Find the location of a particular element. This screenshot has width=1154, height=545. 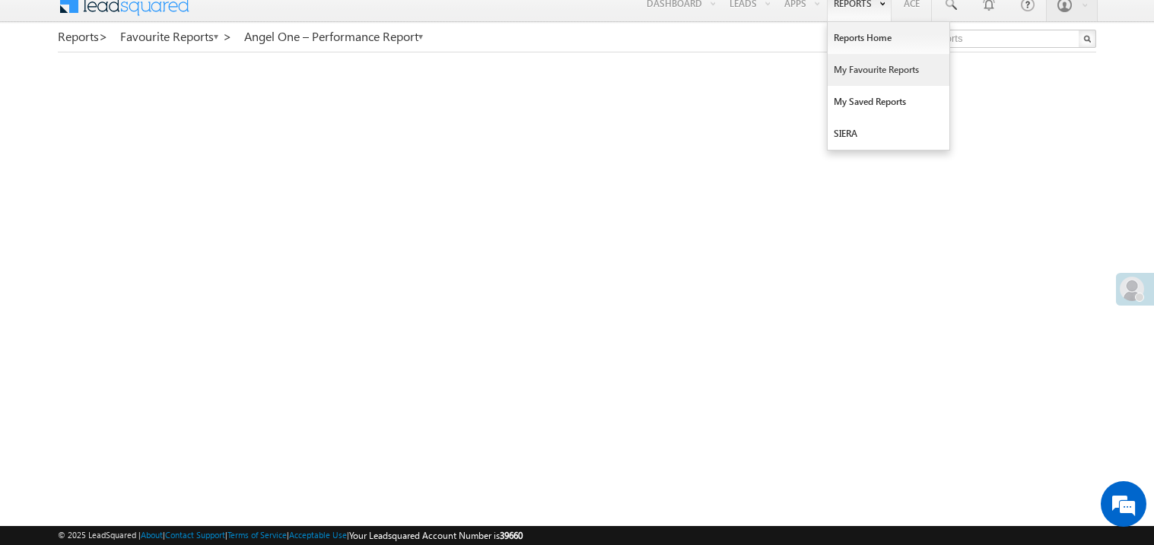

a: My Favourite Reports is located at coordinates (889, 70).